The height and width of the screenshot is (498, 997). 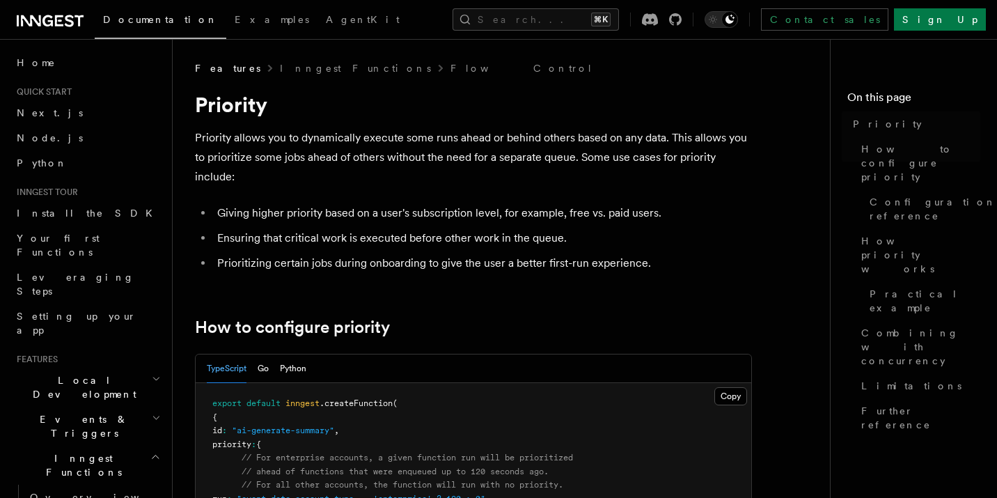 What do you see at coordinates (81, 387) in the screenshot?
I see `span: Local Development` at bounding box center [81, 387].